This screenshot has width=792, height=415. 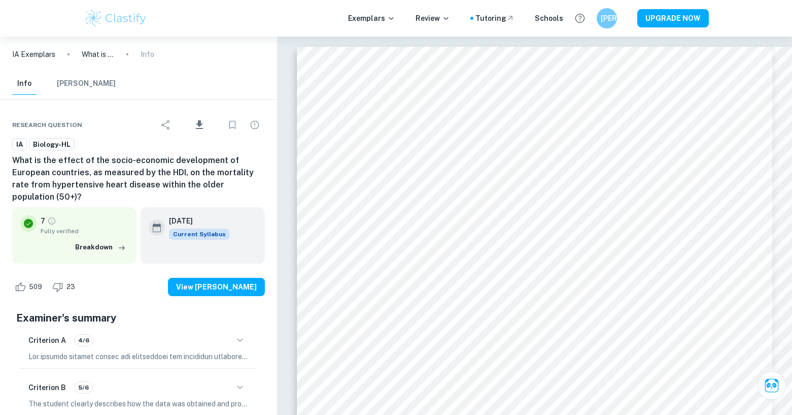 I want to click on span: 23, so click(x=71, y=287).